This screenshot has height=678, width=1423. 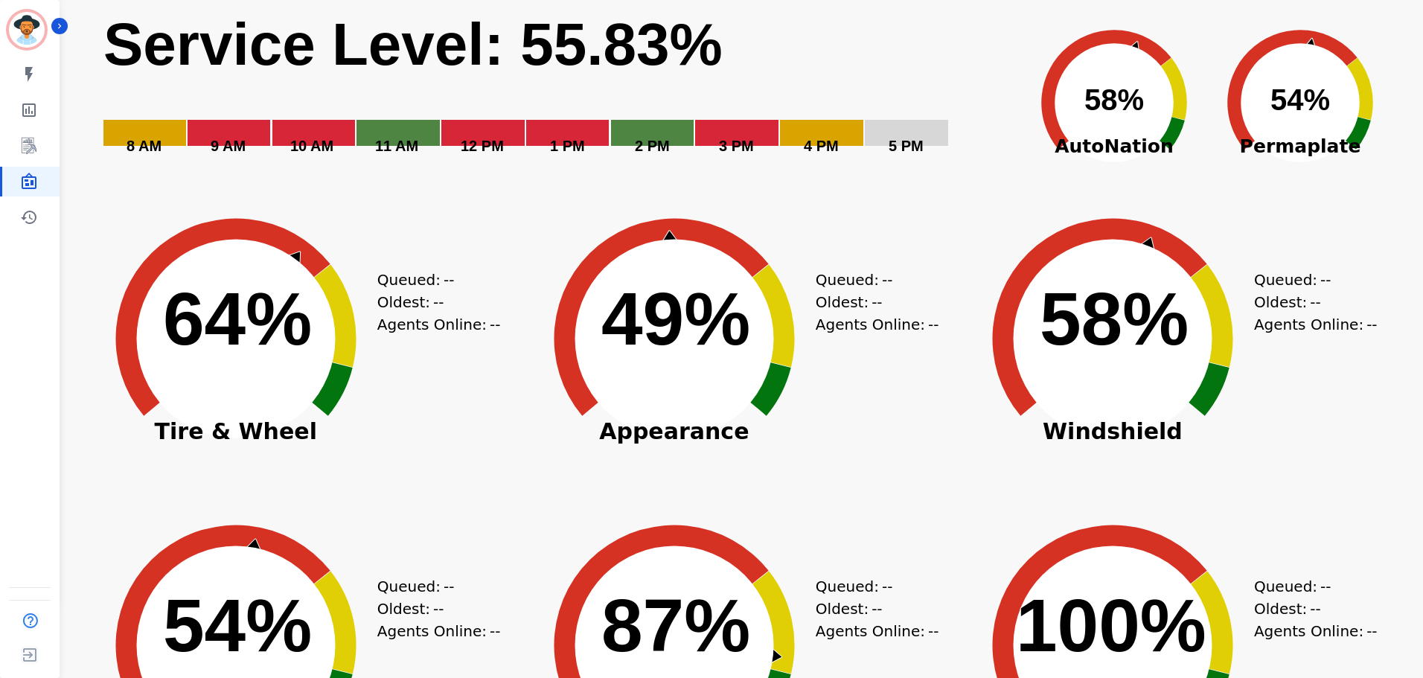 What do you see at coordinates (397, 146) in the screenshot?
I see `text: 11 AM` at bounding box center [397, 146].